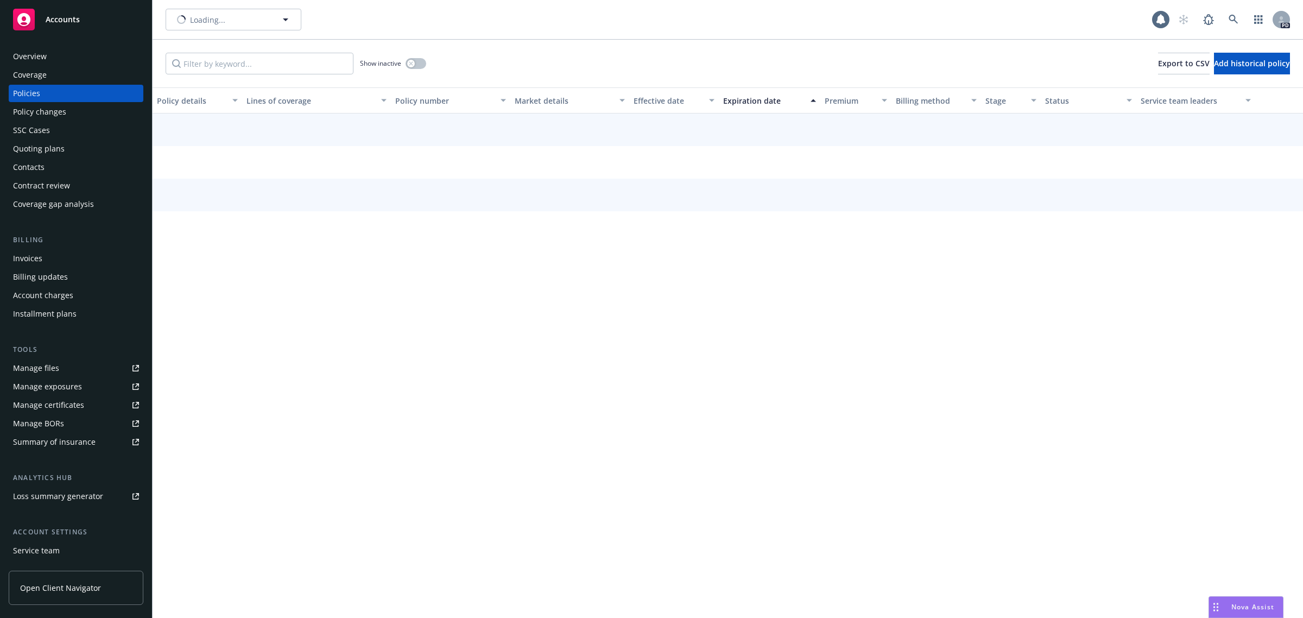  I want to click on div: Market details, so click(564, 100).